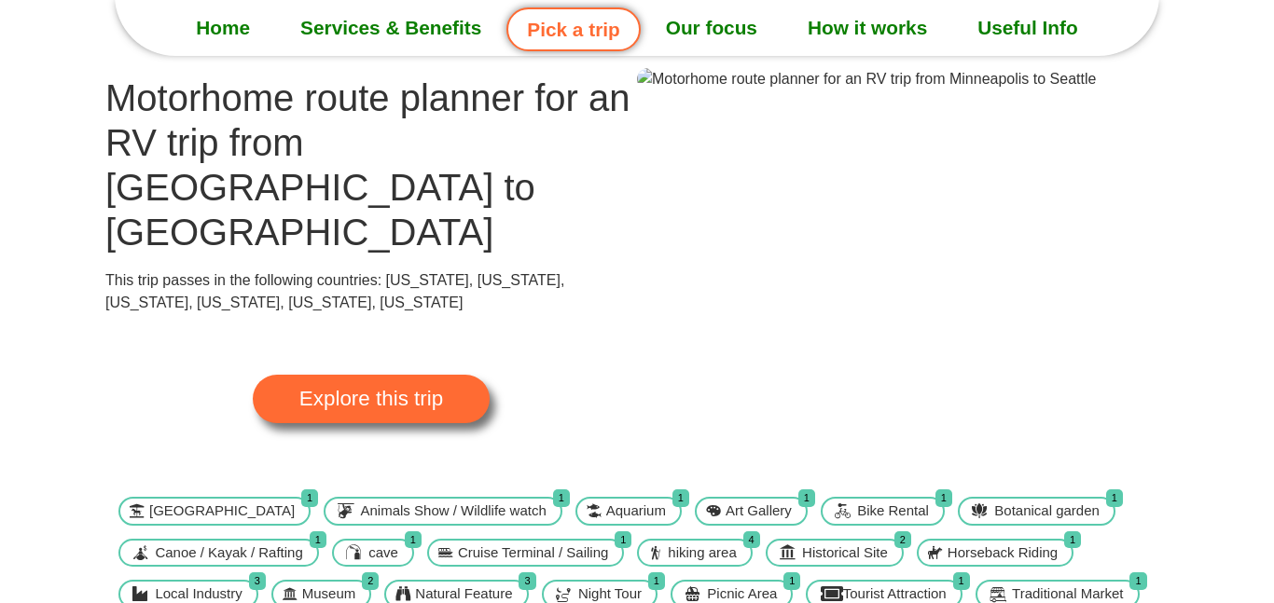 The height and width of the screenshot is (603, 1274). Describe the element at coordinates (752, 540) in the screenshot. I see `span: 4` at that location.